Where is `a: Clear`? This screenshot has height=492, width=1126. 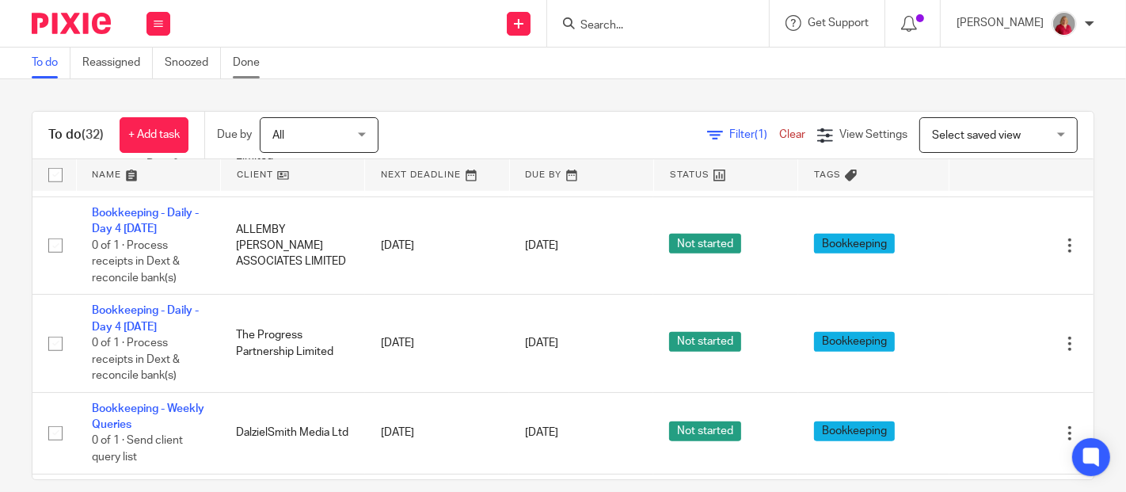 a: Clear is located at coordinates (792, 135).